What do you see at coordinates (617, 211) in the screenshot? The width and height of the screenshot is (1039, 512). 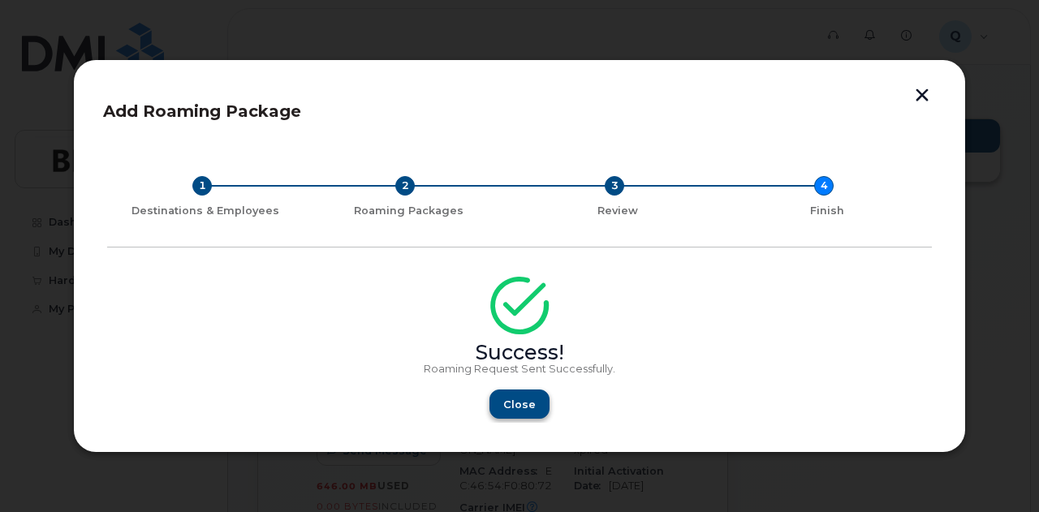 I see `div: Review` at bounding box center [617, 211].